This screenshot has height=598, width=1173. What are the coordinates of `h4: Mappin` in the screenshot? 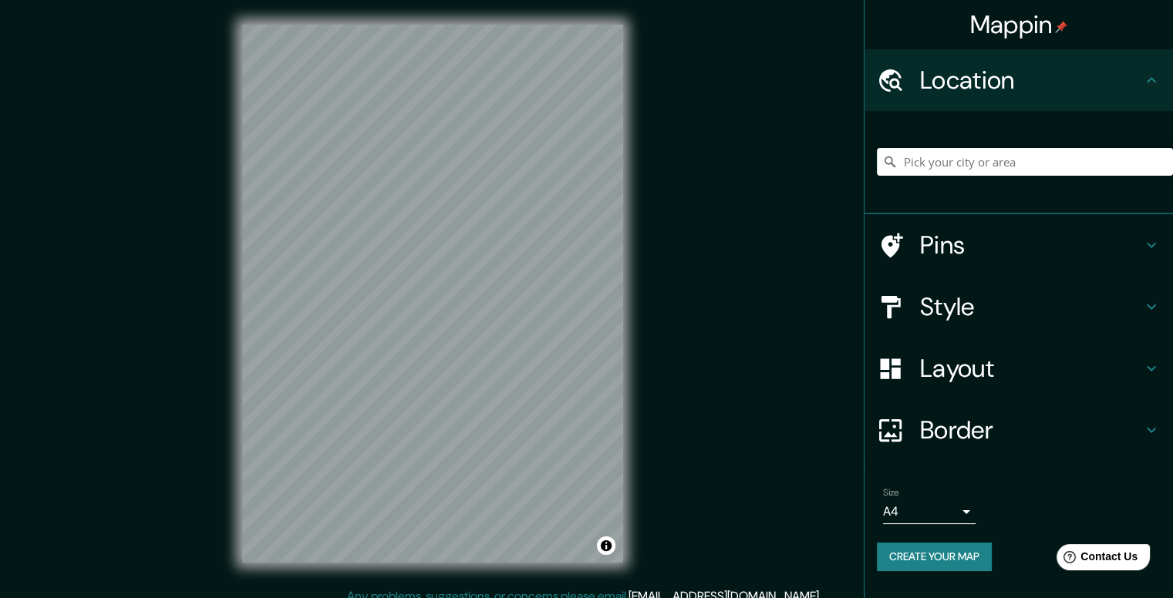 It's located at (1018, 25).